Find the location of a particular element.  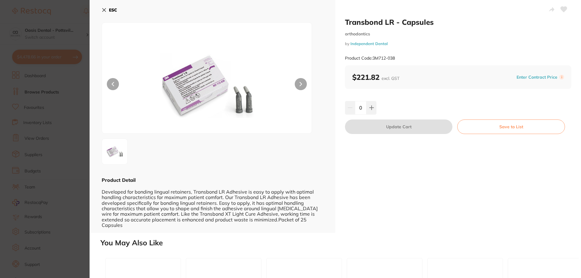

b: ESC is located at coordinates (113, 10).